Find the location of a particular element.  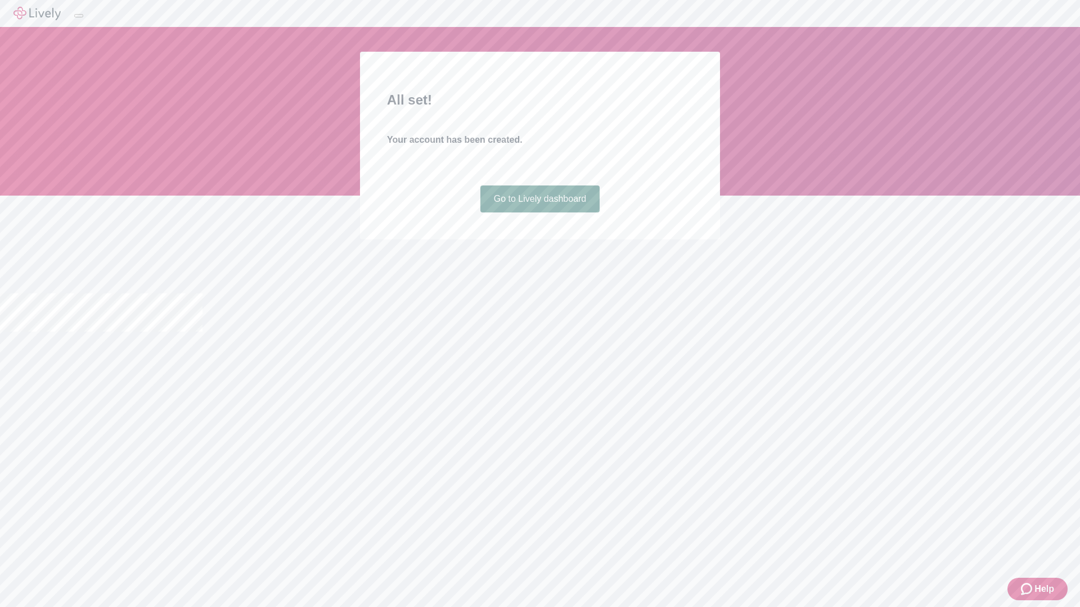

svg: Zendesk support icon is located at coordinates (1027, 589).